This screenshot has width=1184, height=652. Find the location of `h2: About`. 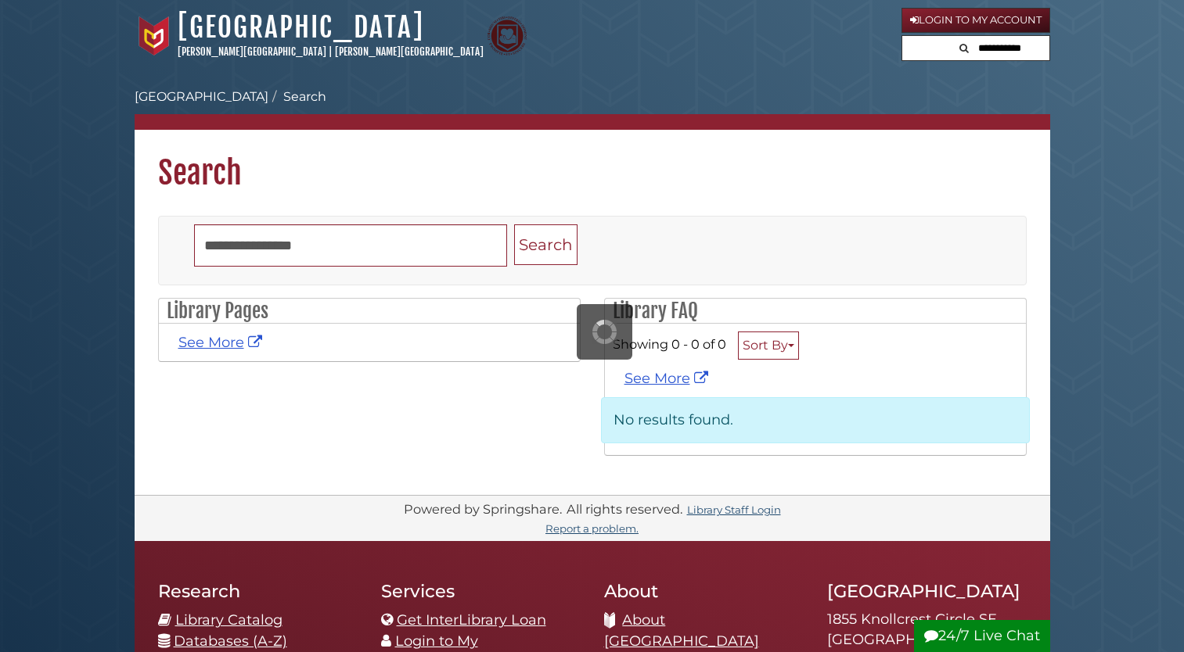

h2: About is located at coordinates (703, 591).